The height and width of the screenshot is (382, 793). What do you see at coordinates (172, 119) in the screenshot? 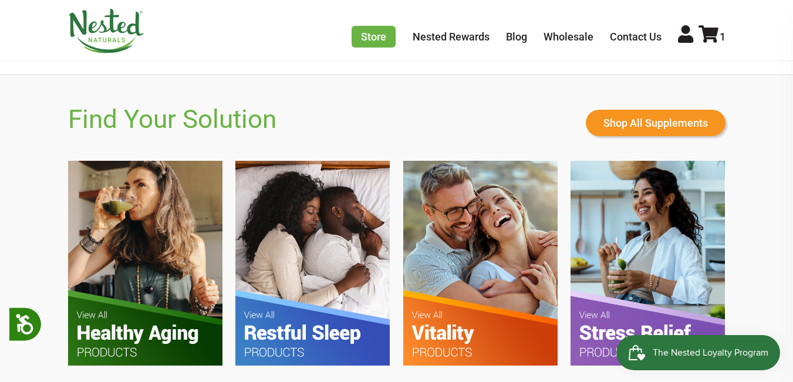
I see `h2: Find Your Solution` at bounding box center [172, 119].